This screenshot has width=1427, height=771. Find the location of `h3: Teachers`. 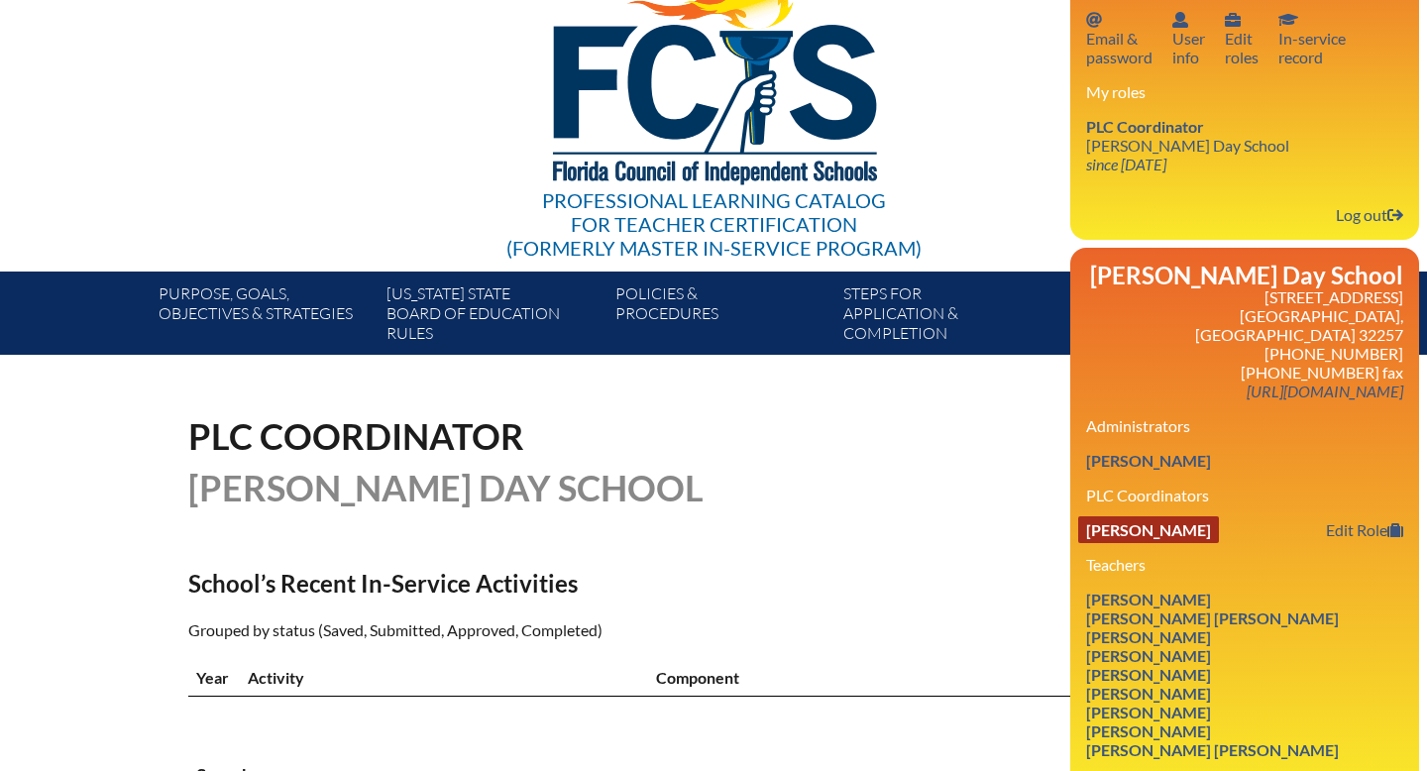

h3: Teachers is located at coordinates (1244, 564).